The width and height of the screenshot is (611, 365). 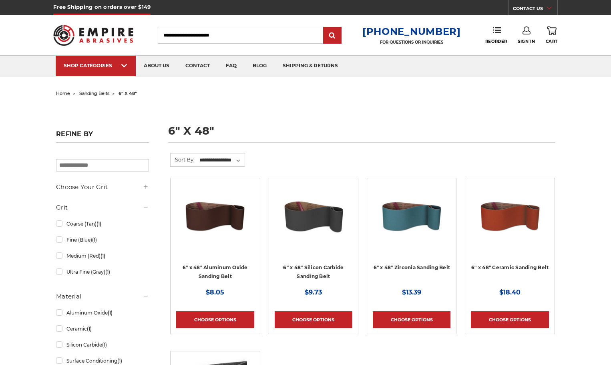 I want to click on a: Ceramic, so click(x=102, y=328).